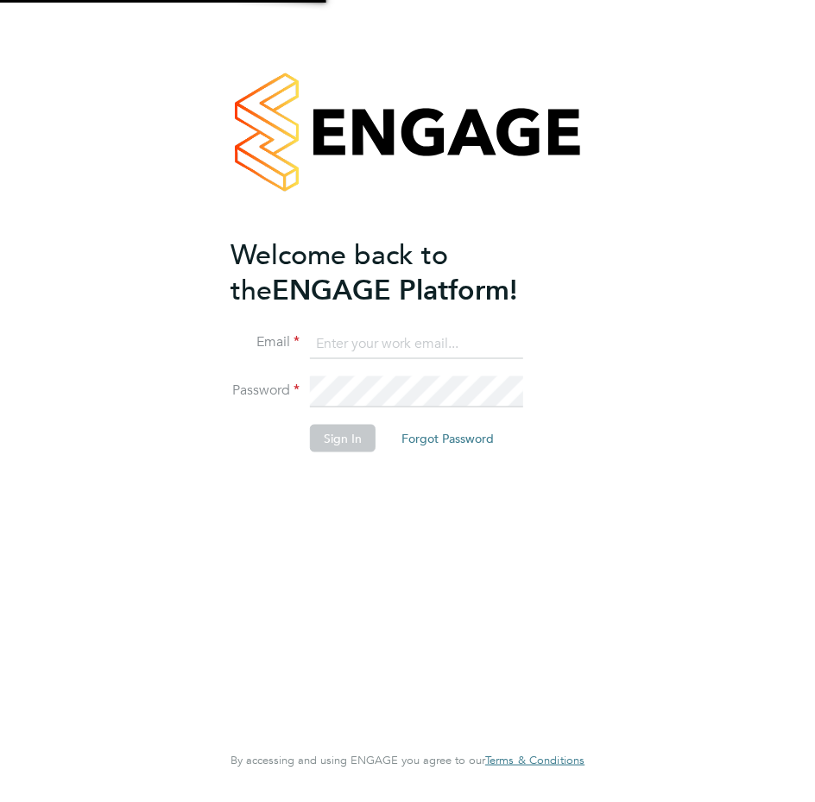 The height and width of the screenshot is (802, 815). I want to click on h2: ENGAGE Platform!, so click(399, 272).